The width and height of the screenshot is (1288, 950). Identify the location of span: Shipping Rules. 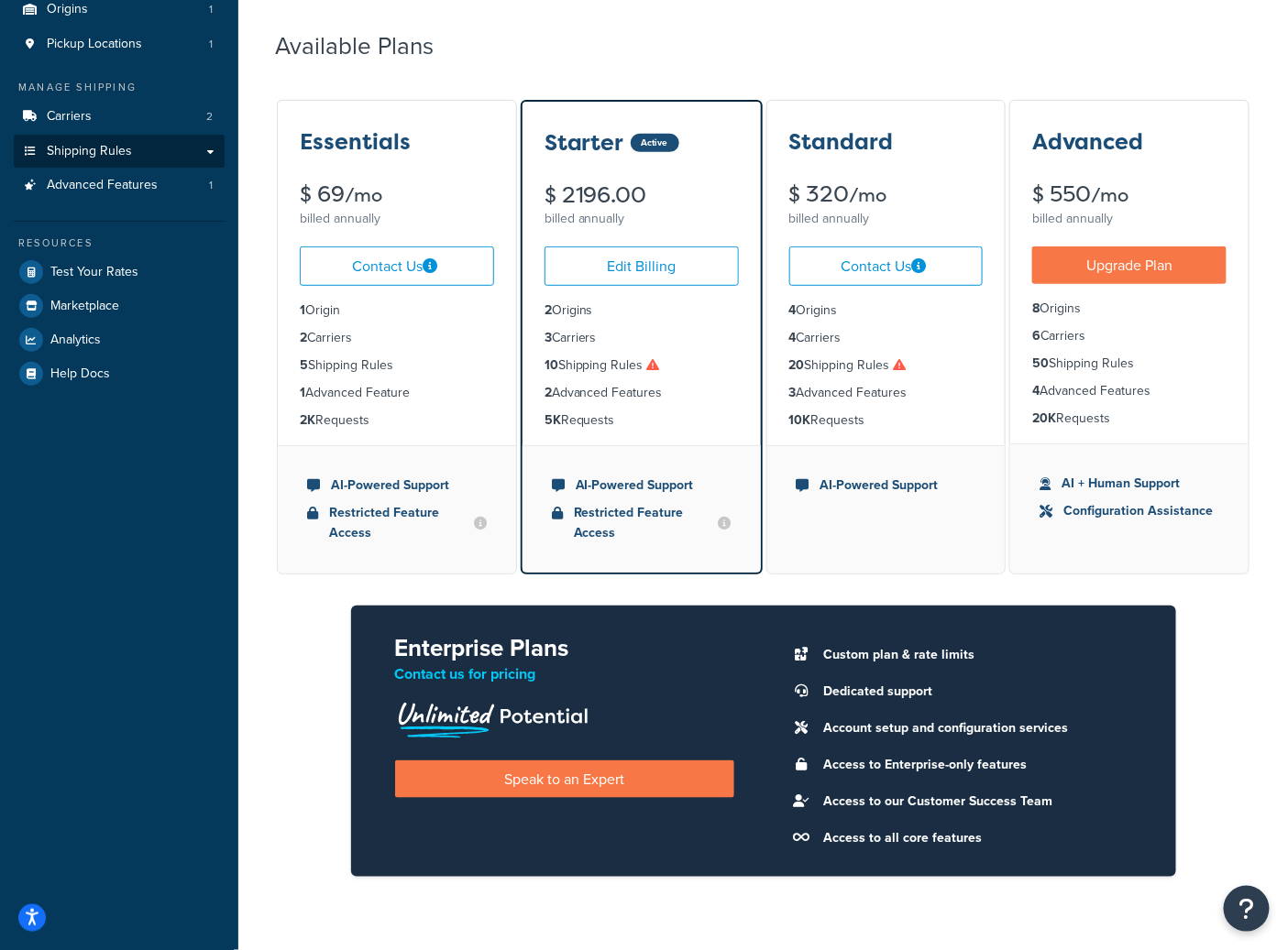
(89, 151).